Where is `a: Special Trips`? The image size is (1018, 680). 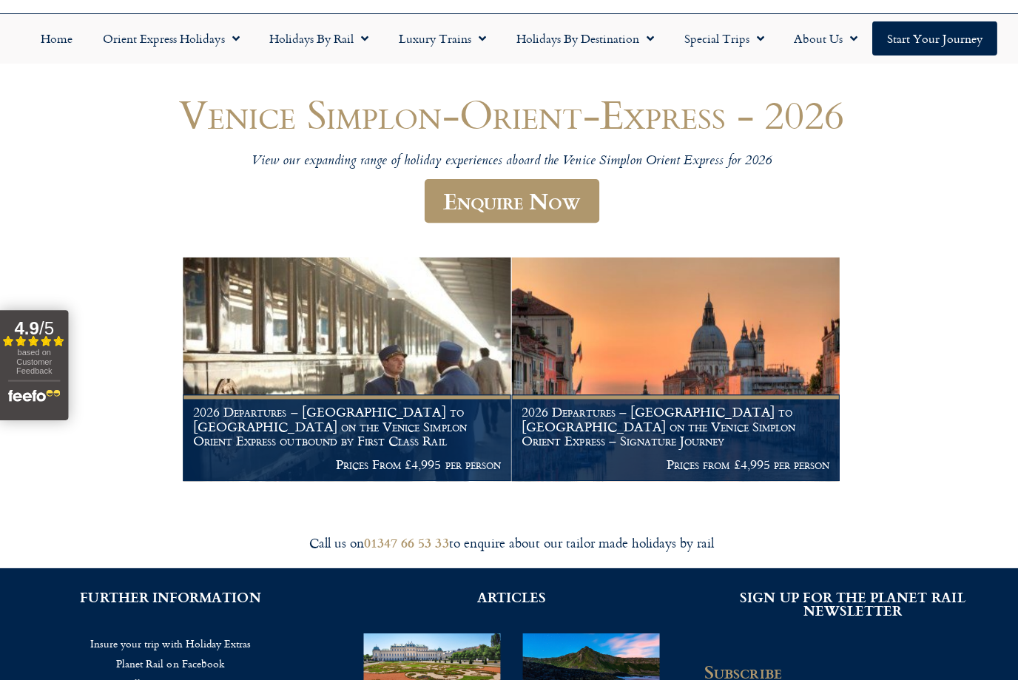 a: Special Trips is located at coordinates (721, 38).